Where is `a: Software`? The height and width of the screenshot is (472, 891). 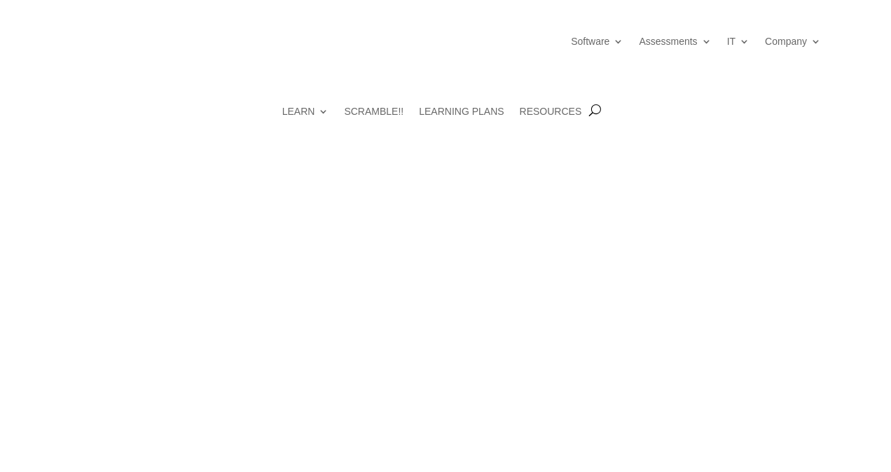 a: Software is located at coordinates (597, 41).